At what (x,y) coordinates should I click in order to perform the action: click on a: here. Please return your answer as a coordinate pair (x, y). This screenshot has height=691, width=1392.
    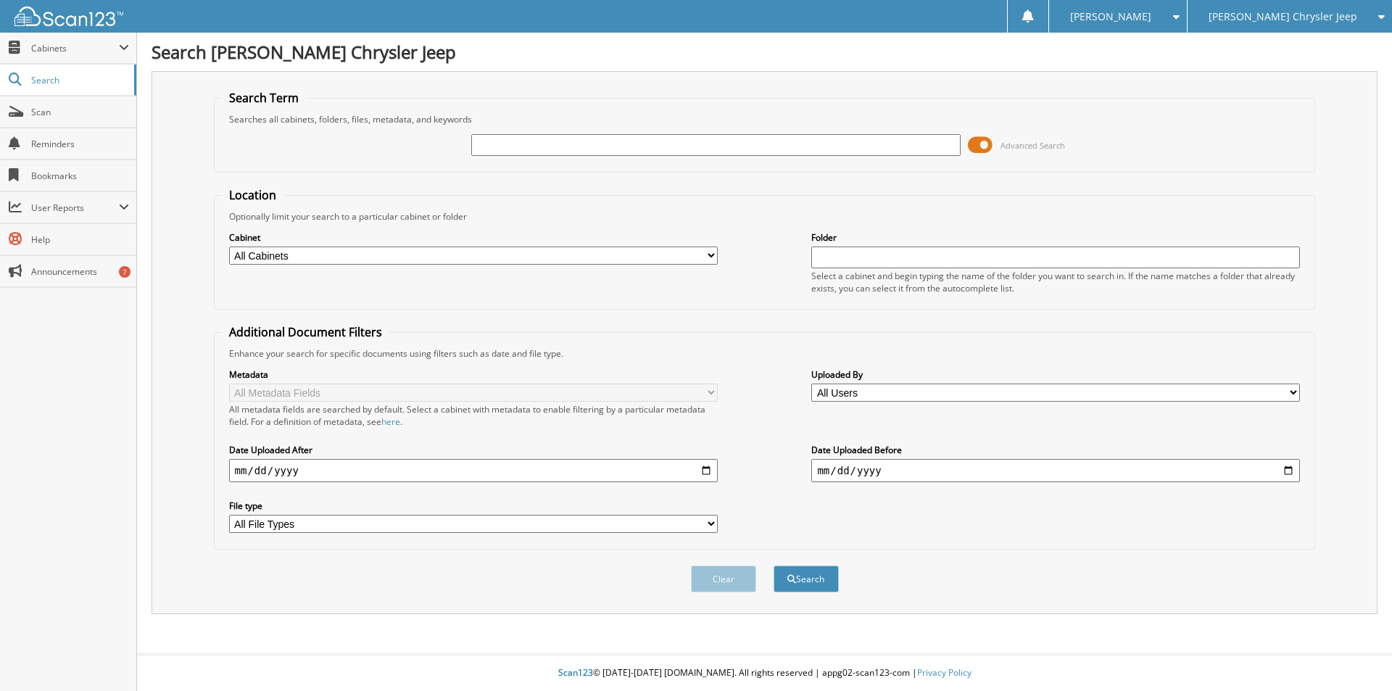
    Looking at the image, I should click on (391, 421).